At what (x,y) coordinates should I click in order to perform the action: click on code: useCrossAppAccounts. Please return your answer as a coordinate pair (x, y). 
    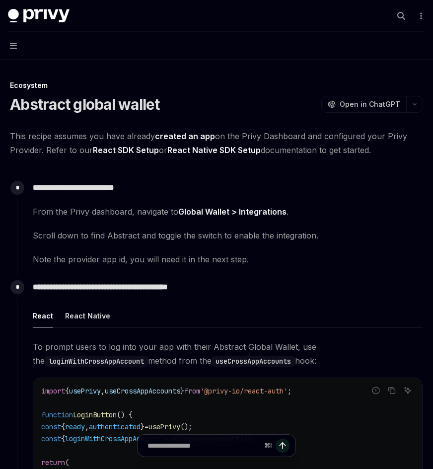
    Looking at the image, I should click on (253, 361).